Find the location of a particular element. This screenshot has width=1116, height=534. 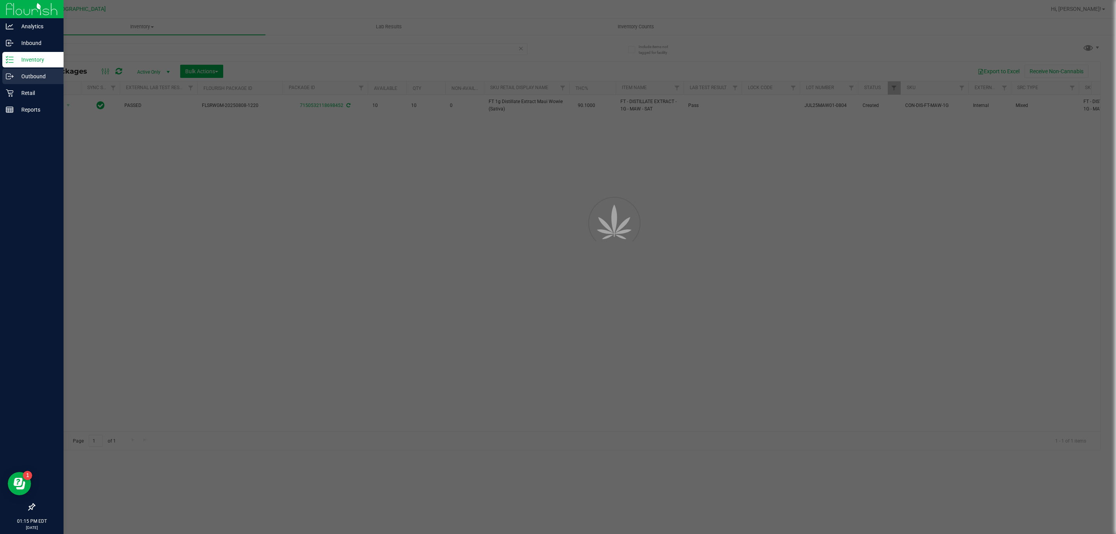

p: Inventory is located at coordinates (37, 60).